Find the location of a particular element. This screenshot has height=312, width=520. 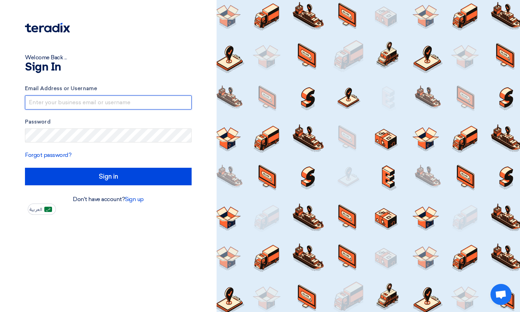

img: ar-AR.png is located at coordinates (48, 209).